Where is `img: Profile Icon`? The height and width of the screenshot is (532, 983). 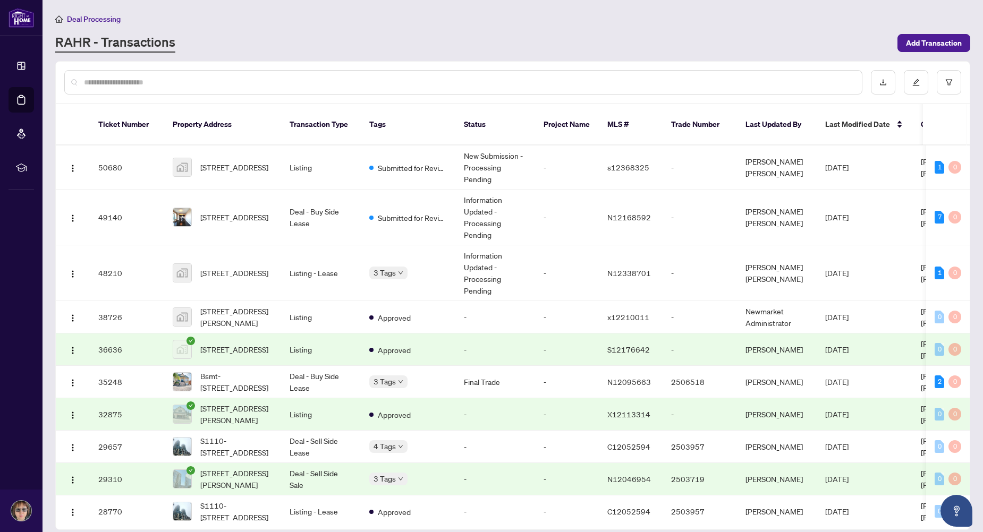
img: Profile Icon is located at coordinates (21, 511).